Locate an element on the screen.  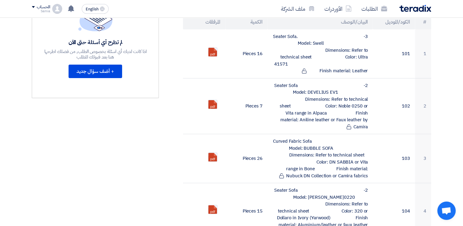
img: profile_test.png is located at coordinates (57, 9).